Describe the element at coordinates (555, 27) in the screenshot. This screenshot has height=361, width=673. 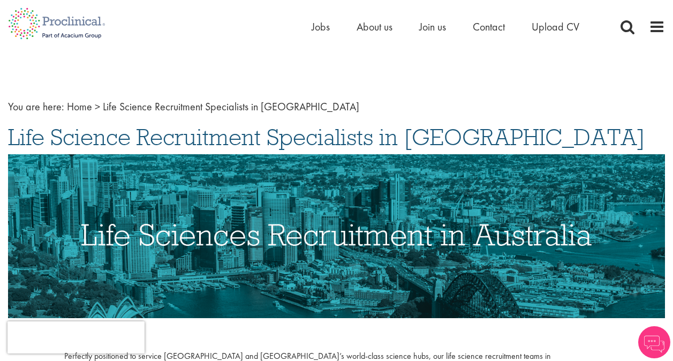
I see `span: Upload CV` at that location.